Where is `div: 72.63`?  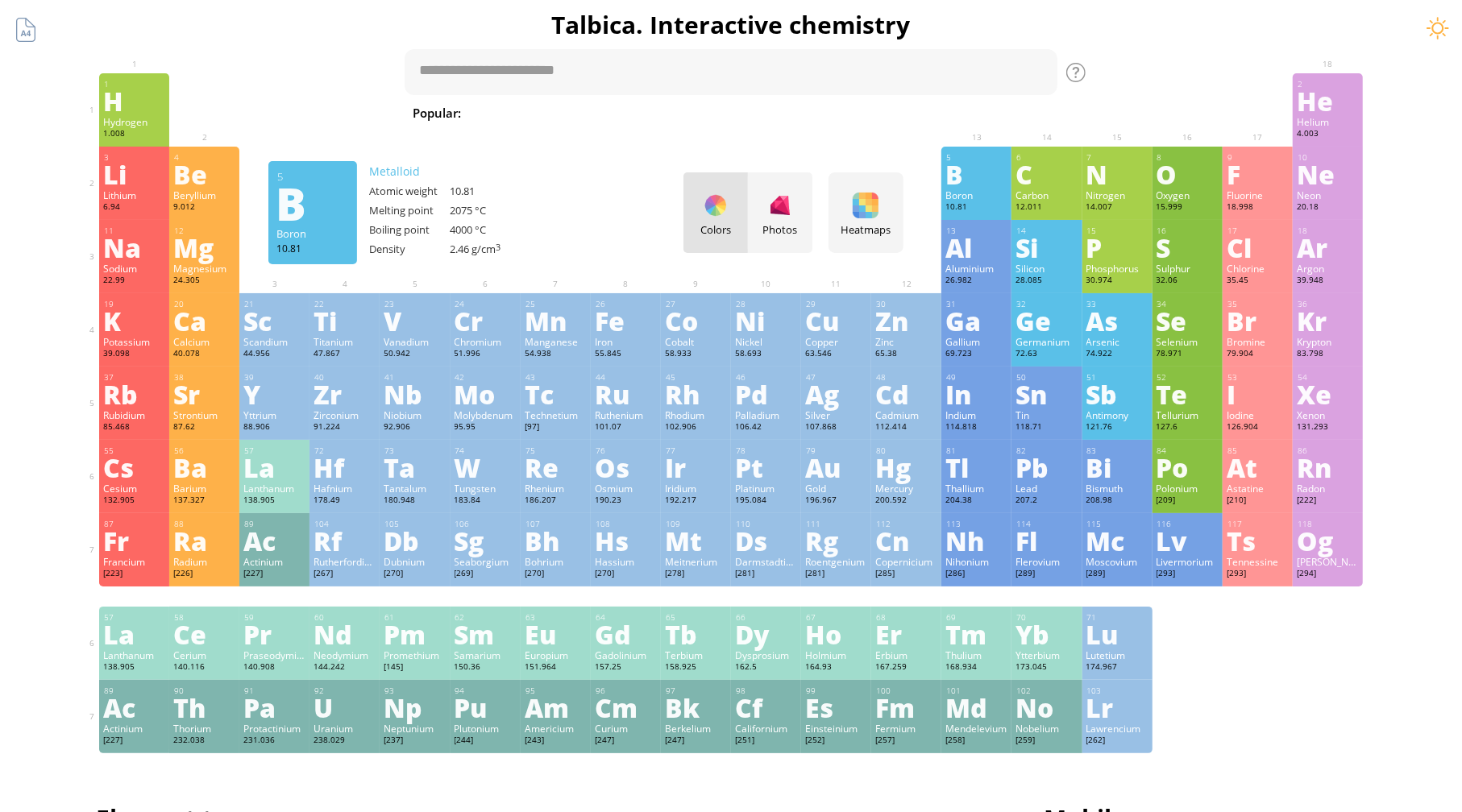
div: 72.63 is located at coordinates (1046, 354).